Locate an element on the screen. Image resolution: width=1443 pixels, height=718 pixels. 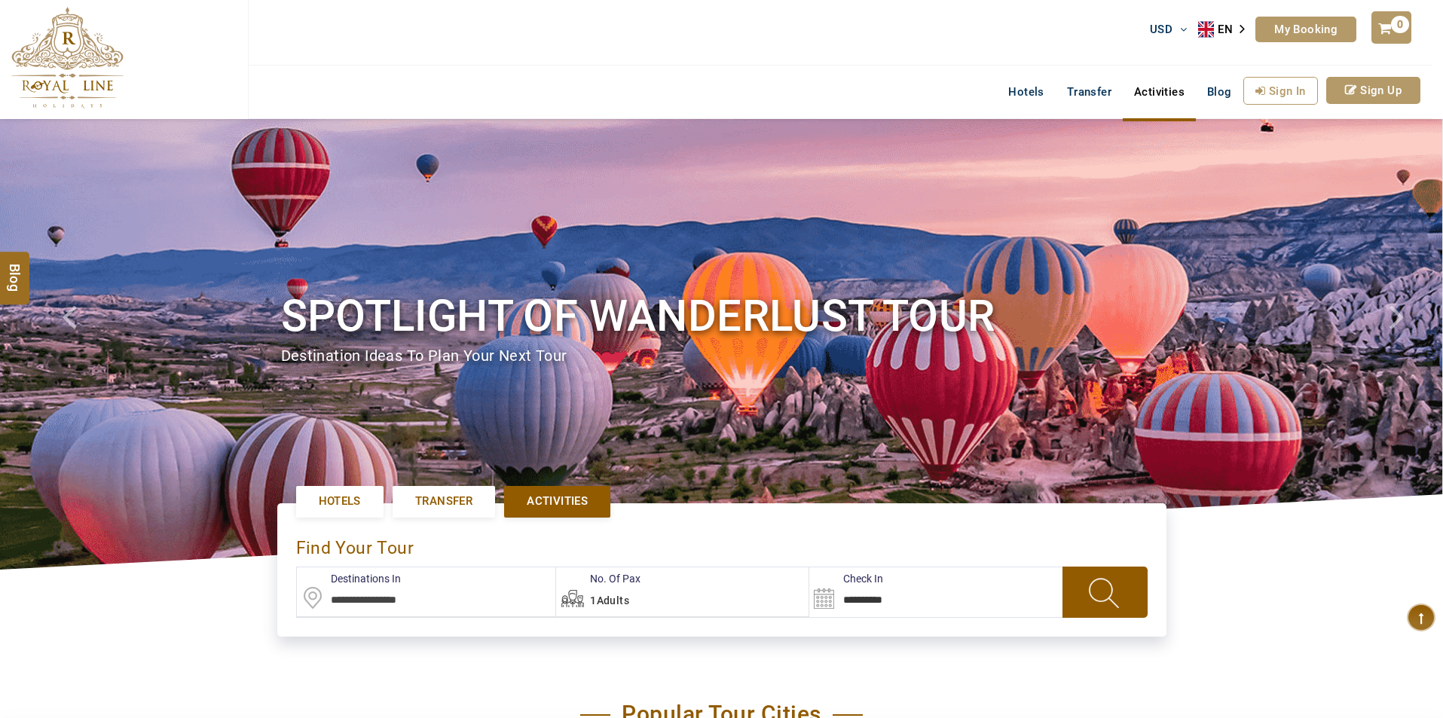
span: Activities is located at coordinates (557, 501).